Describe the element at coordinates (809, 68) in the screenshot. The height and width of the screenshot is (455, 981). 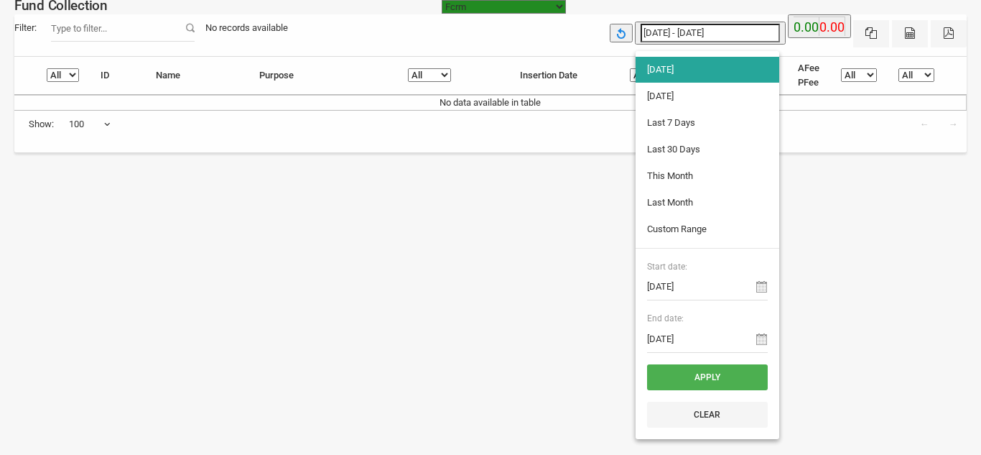
I see `li: AFee` at that location.